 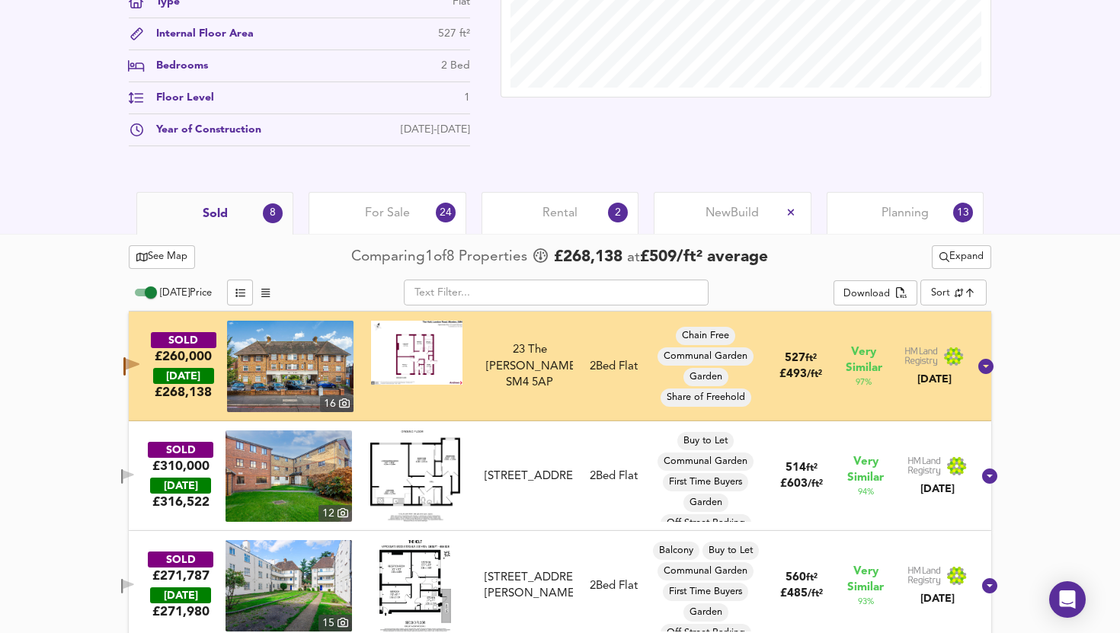 What do you see at coordinates (560, 213) in the screenshot?
I see `span: Rental` at bounding box center [560, 213].